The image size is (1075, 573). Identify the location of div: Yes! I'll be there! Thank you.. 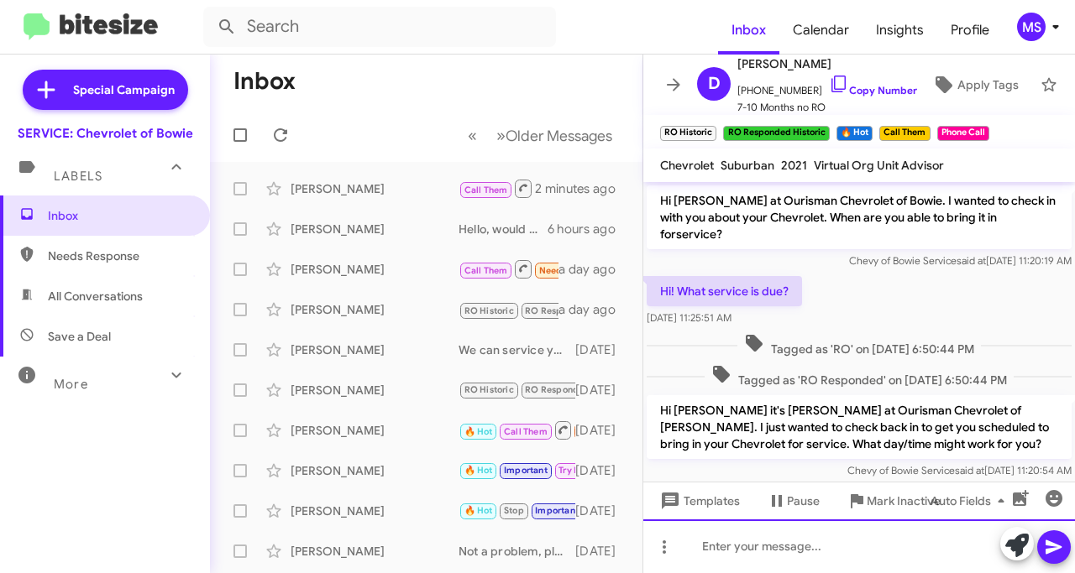
(516, 510).